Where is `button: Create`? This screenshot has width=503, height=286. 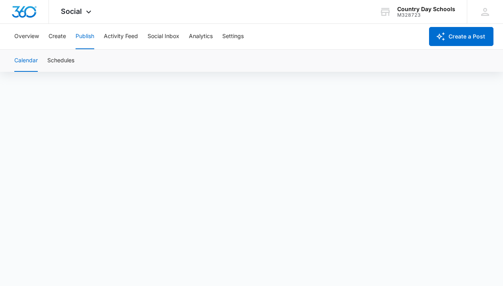 button: Create is located at coordinates (57, 37).